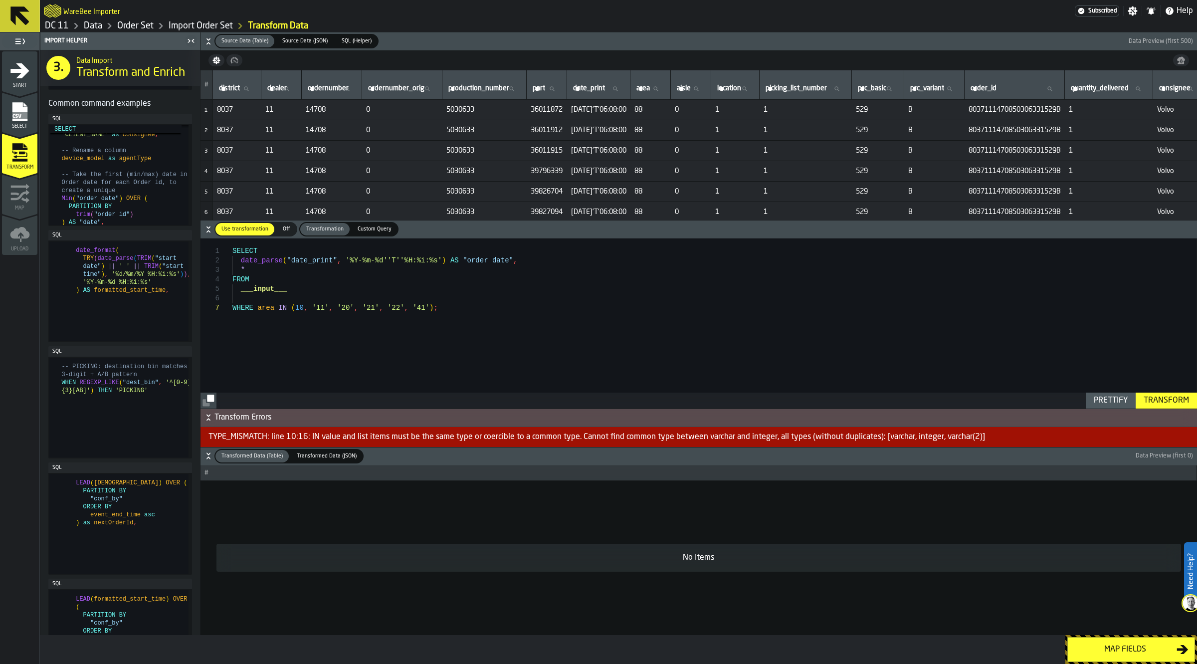 The height and width of the screenshot is (664, 1197). What do you see at coordinates (93, 26) in the screenshot?
I see `a: link-to-/wh/i/2e91095d-d0fa-471d-87cf-b9f7f81665fc/data` at bounding box center [93, 26].